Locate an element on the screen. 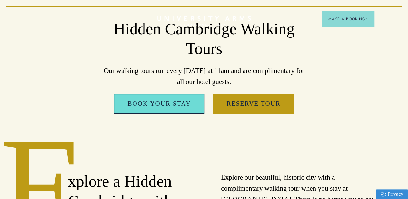 The width and height of the screenshot is (408, 199). span: Make a Booking is located at coordinates (348, 19).